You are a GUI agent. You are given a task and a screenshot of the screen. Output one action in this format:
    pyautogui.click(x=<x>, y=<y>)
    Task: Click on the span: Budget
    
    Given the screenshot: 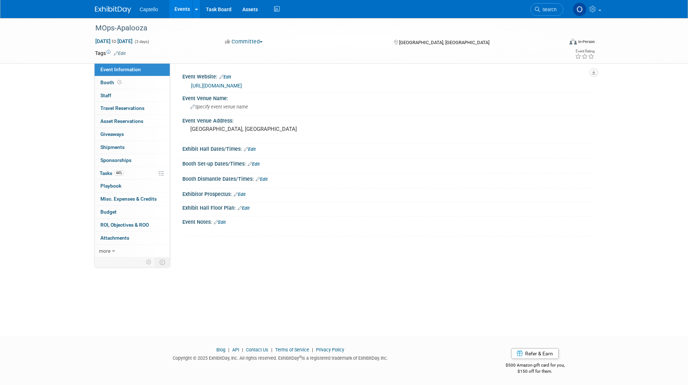 What is the action you would take?
    pyautogui.click(x=108, y=212)
    